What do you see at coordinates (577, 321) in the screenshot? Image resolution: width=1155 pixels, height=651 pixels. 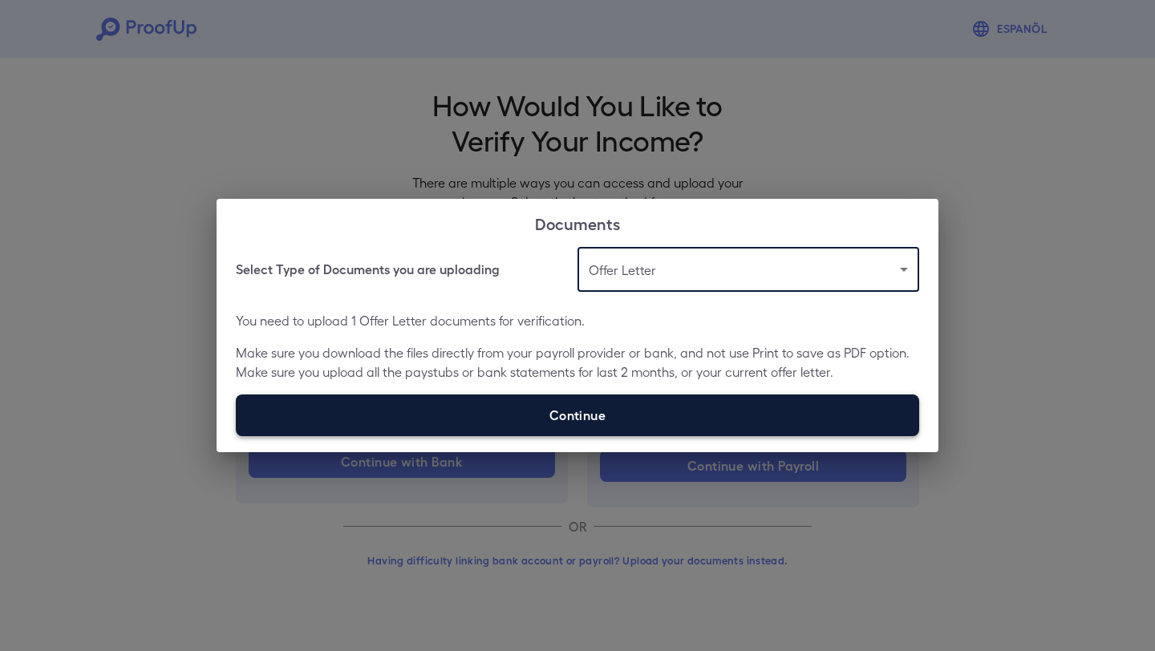 I see `p: You need to upload 1 Offer Letter documents for verification.` at bounding box center [577, 321].